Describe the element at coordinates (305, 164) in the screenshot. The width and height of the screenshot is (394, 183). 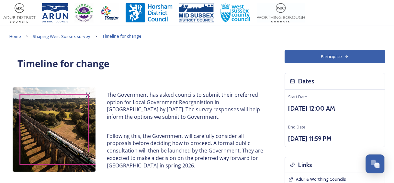
I see `h3: Links` at that location.